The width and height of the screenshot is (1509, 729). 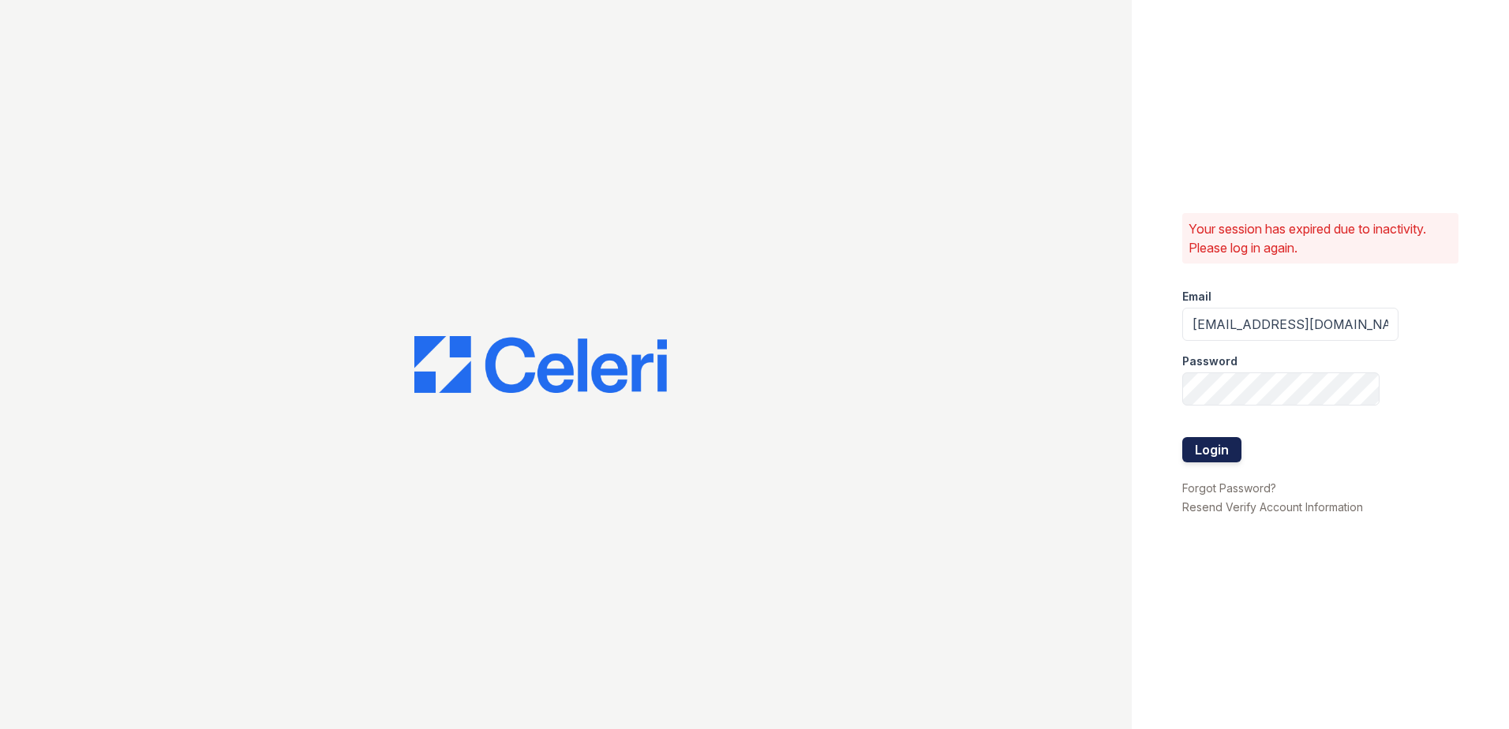 I want to click on a: Resend Verify Account Information, so click(x=1273, y=507).